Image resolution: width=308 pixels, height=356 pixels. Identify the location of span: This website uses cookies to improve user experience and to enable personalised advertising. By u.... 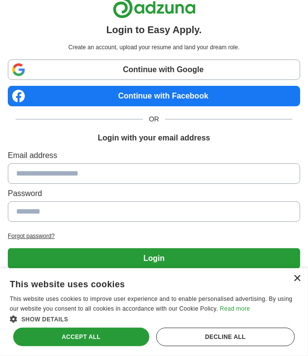
(151, 304).